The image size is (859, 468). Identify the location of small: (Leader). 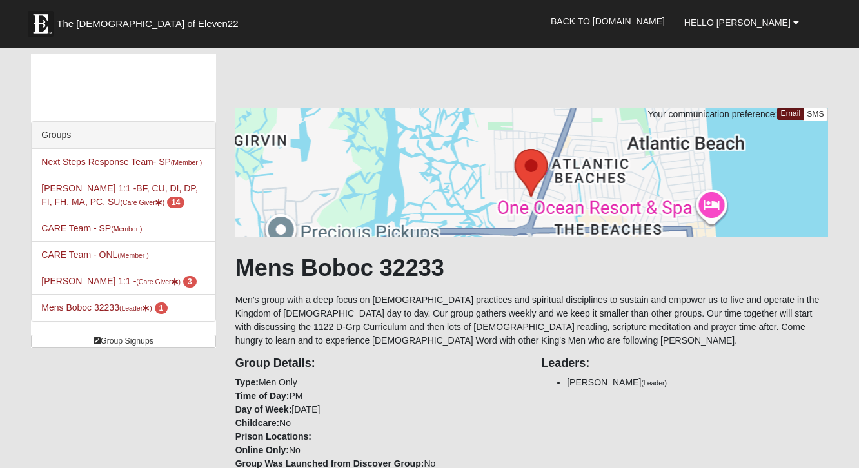
(654, 383).